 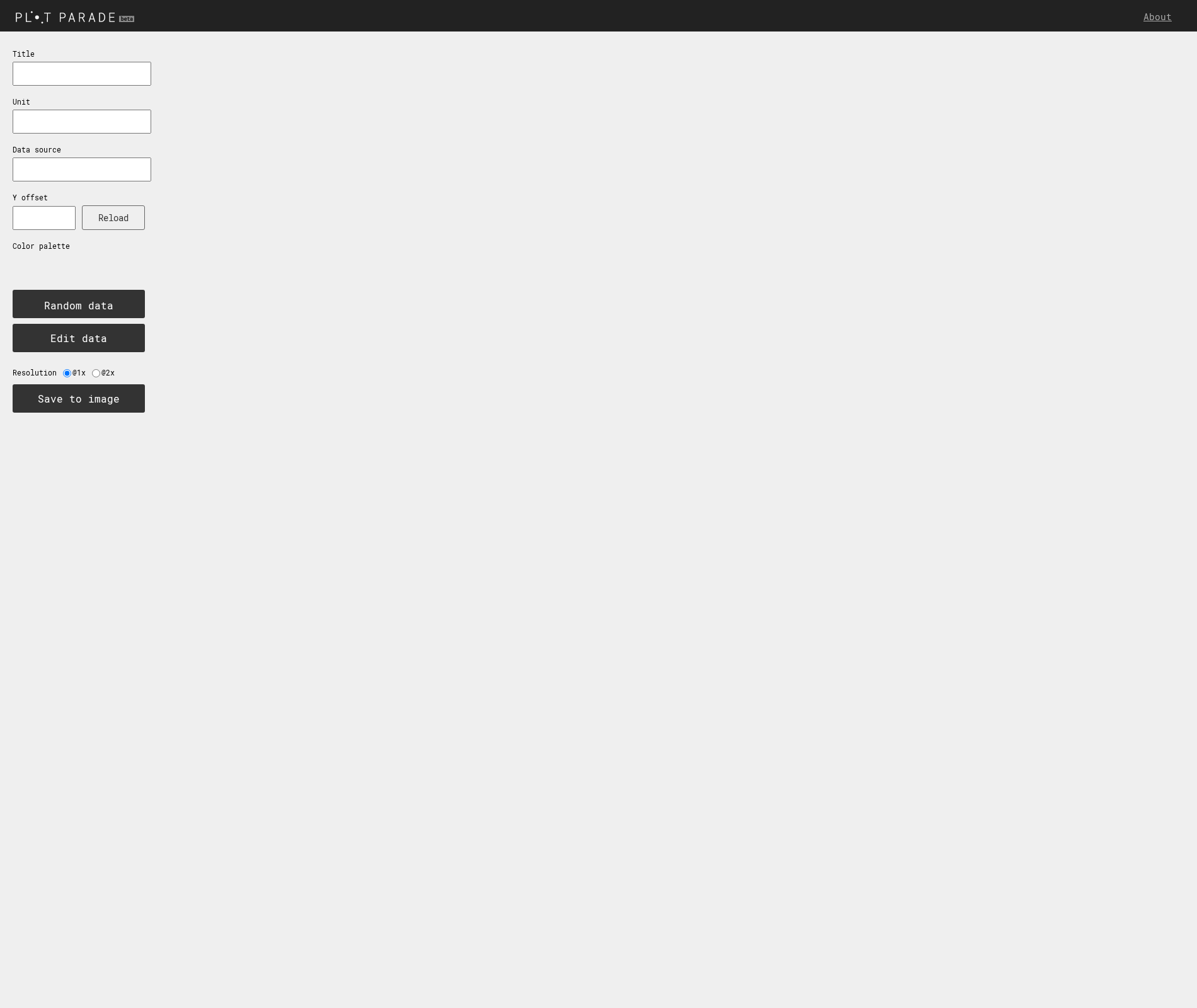 I want to click on a: About, so click(x=1161, y=16).